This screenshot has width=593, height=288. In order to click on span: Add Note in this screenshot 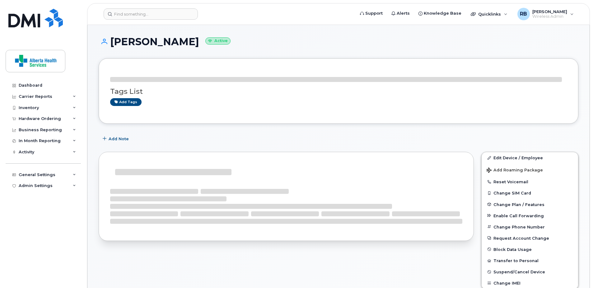, I will do `click(119, 139)`.